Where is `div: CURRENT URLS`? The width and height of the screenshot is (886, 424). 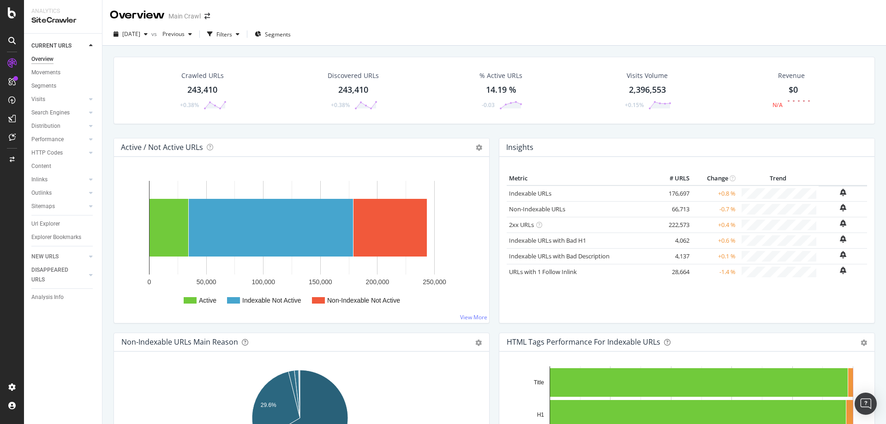
div: CURRENT URLS is located at coordinates (51, 46).